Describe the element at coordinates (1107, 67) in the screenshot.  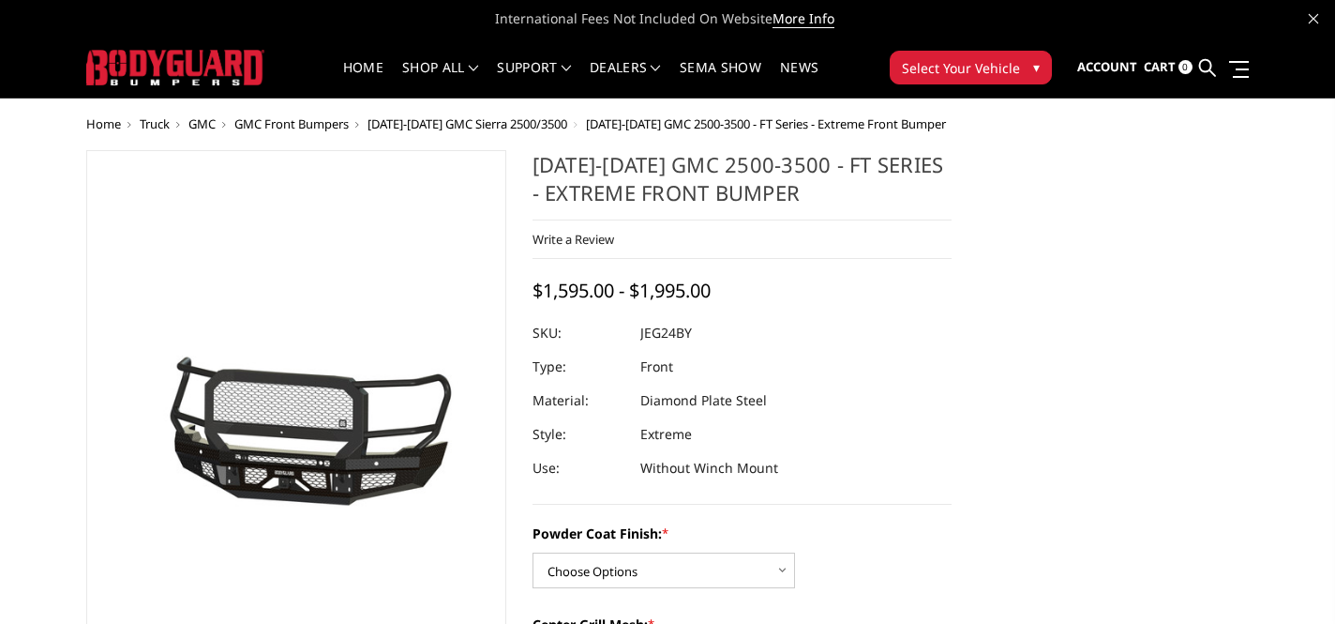
I see `span: Account` at that location.